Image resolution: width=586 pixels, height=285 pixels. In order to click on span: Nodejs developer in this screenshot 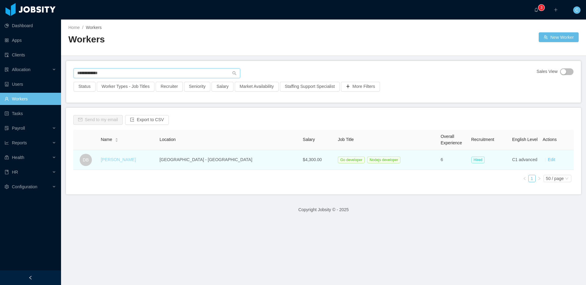, I will do `click(383, 160)`.